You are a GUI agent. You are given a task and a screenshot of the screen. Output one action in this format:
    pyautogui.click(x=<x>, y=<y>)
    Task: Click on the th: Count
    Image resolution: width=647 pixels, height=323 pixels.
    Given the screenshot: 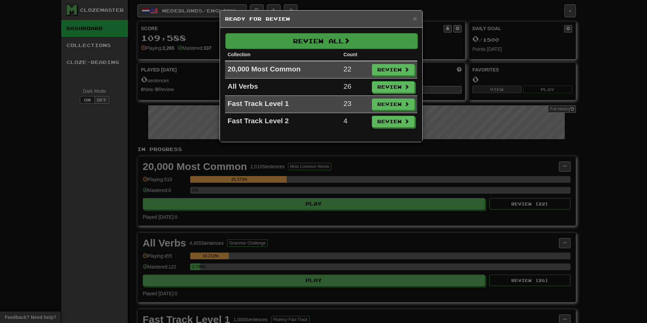 What is the action you would take?
    pyautogui.click(x=355, y=54)
    